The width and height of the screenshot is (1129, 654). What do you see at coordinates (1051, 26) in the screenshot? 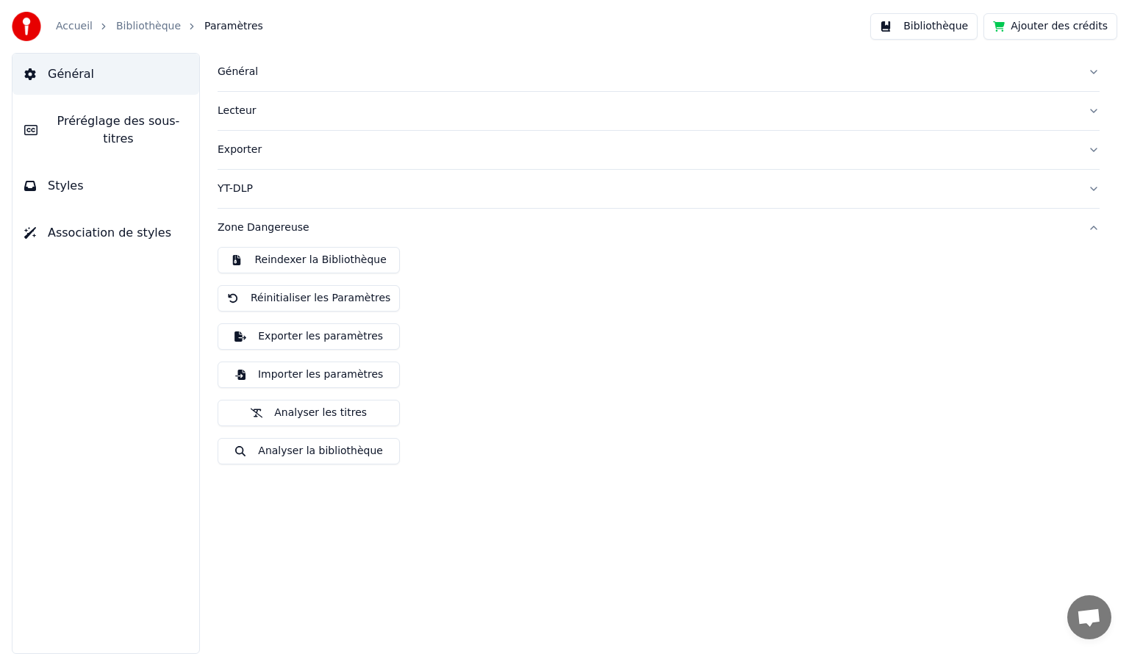
I see `button: Ajouter des crédits` at bounding box center [1051, 26].